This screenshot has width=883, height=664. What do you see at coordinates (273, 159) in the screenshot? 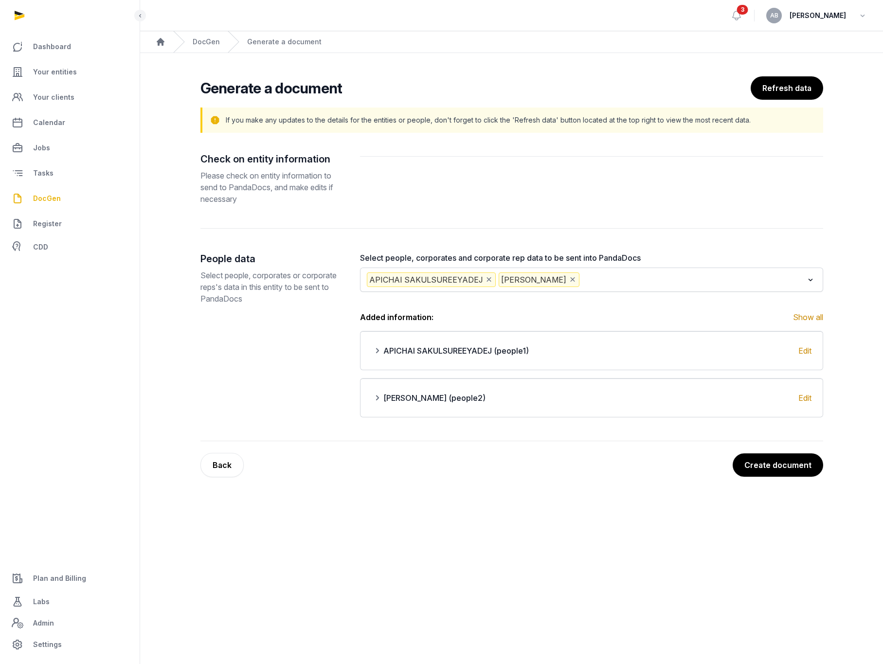
I see `h2: Check on entity information` at bounding box center [273, 159].